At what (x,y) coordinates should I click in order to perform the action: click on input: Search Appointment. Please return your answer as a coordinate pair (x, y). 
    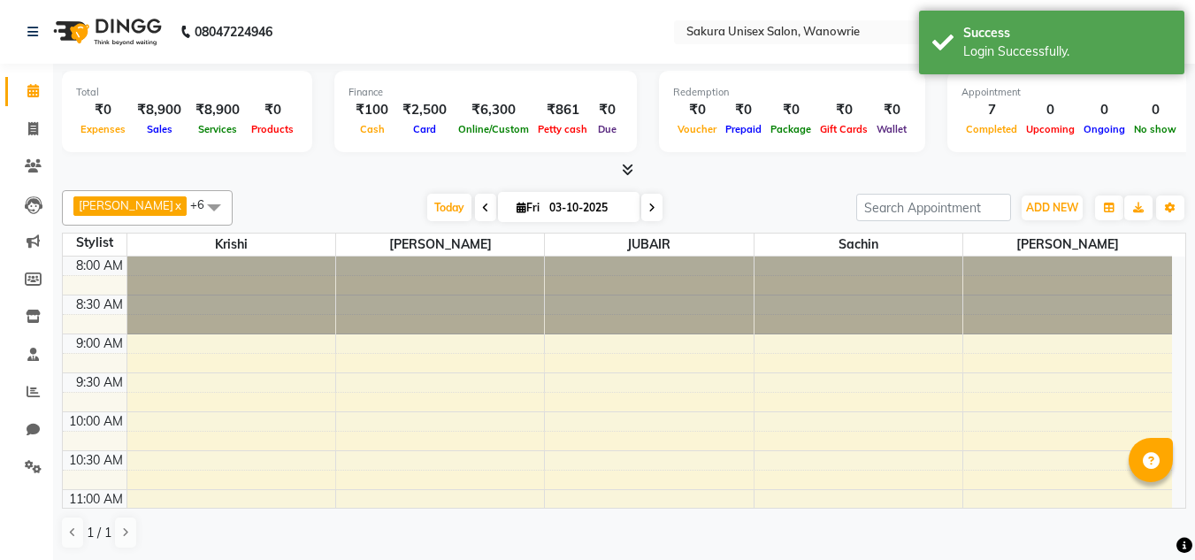
    Looking at the image, I should click on (933, 207).